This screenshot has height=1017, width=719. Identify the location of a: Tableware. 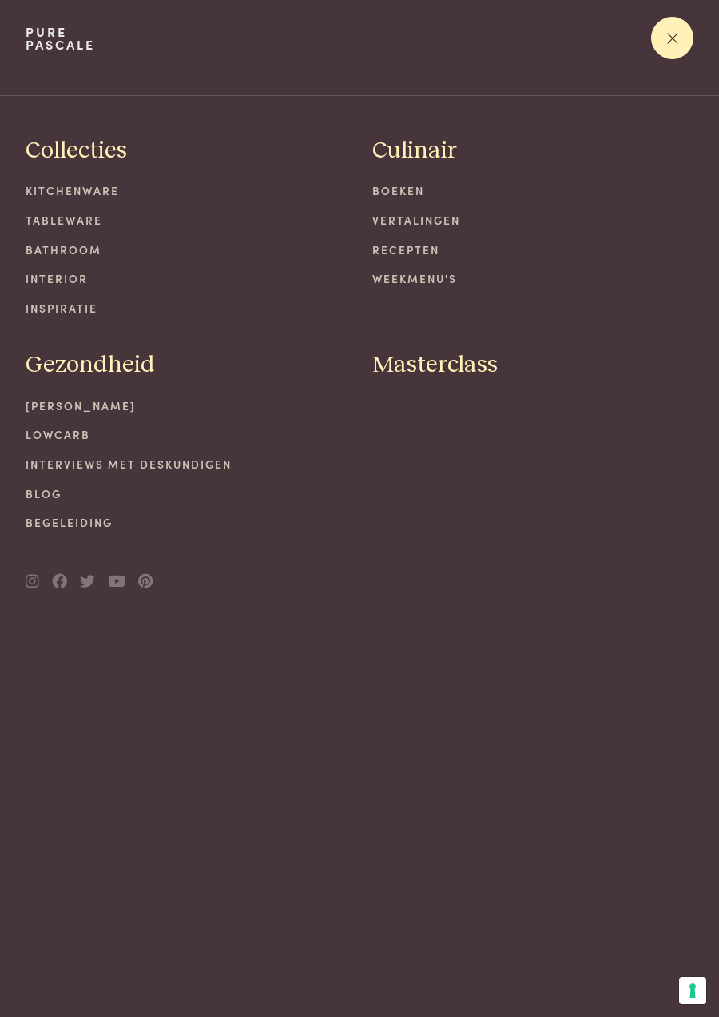
(186, 220).